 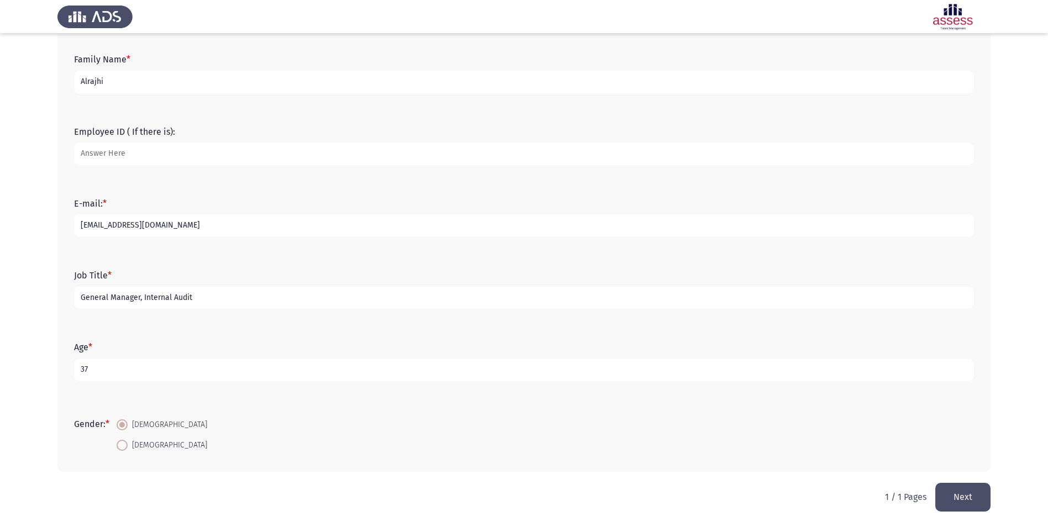 I want to click on img: Assess Talent Management logo, so click(x=95, y=17).